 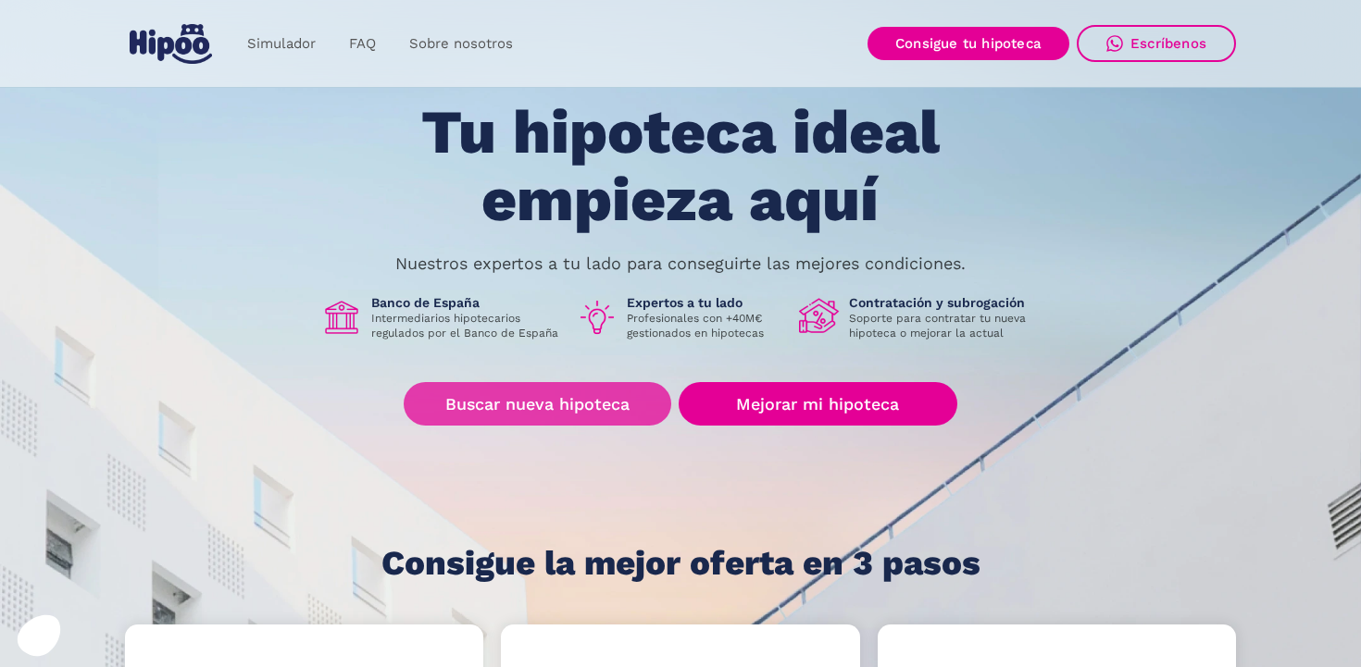 What do you see at coordinates (680, 264) in the screenshot?
I see `p: Nuestros expertos a tu lado para conseguirte las mejores condiciones.` at bounding box center [680, 264].